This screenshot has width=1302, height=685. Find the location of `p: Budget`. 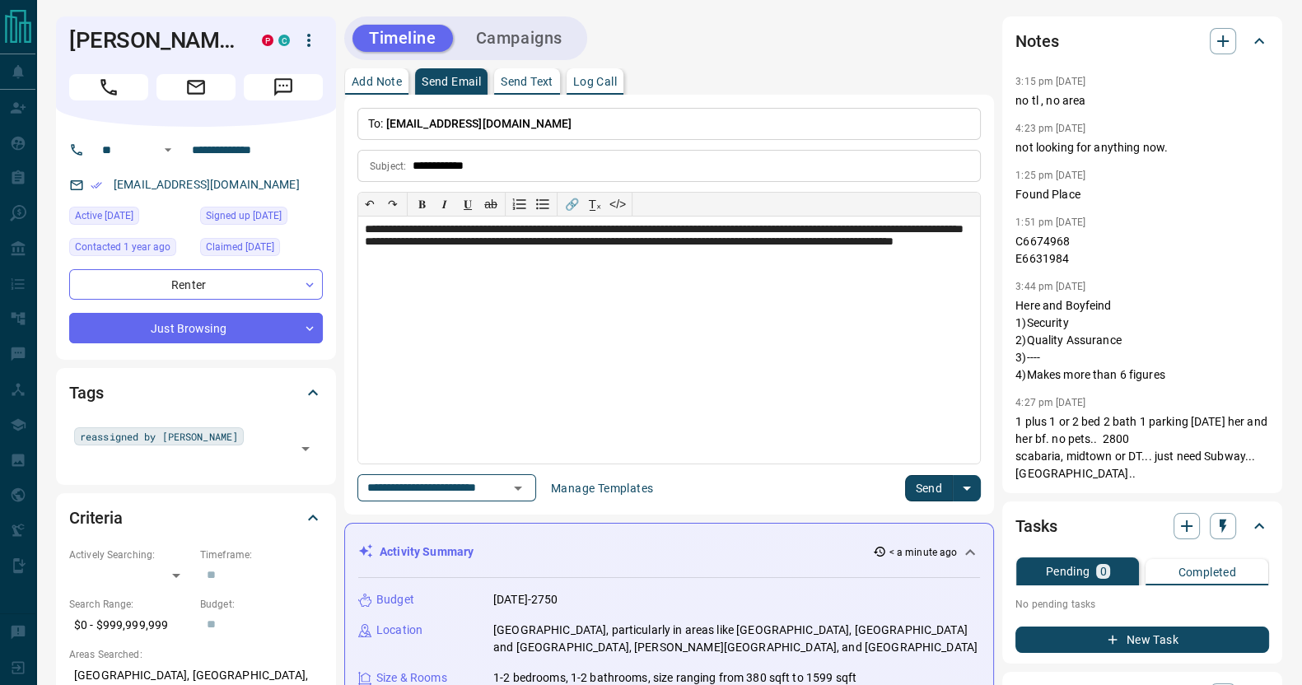

p: Budget is located at coordinates (395, 599).